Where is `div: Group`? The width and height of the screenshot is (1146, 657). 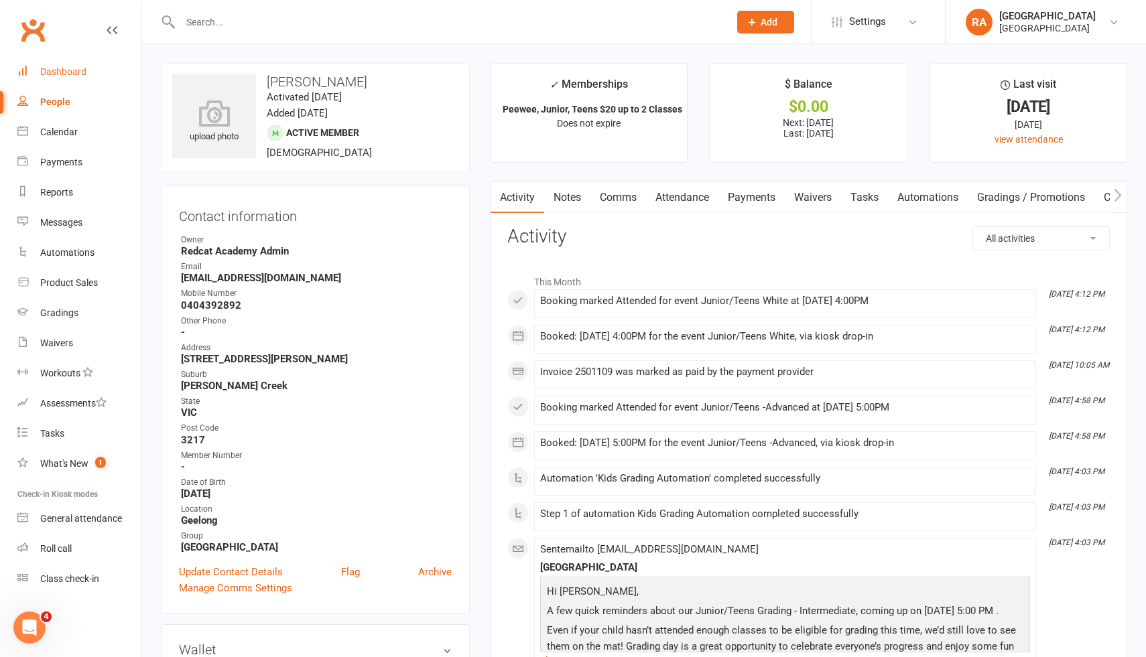 div: Group is located at coordinates (316, 536).